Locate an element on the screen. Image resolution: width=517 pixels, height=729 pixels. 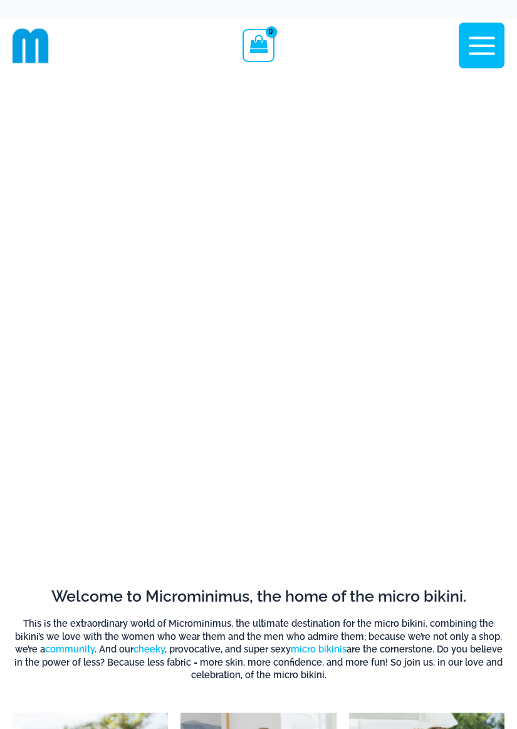
a: cheeky is located at coordinates (149, 648).